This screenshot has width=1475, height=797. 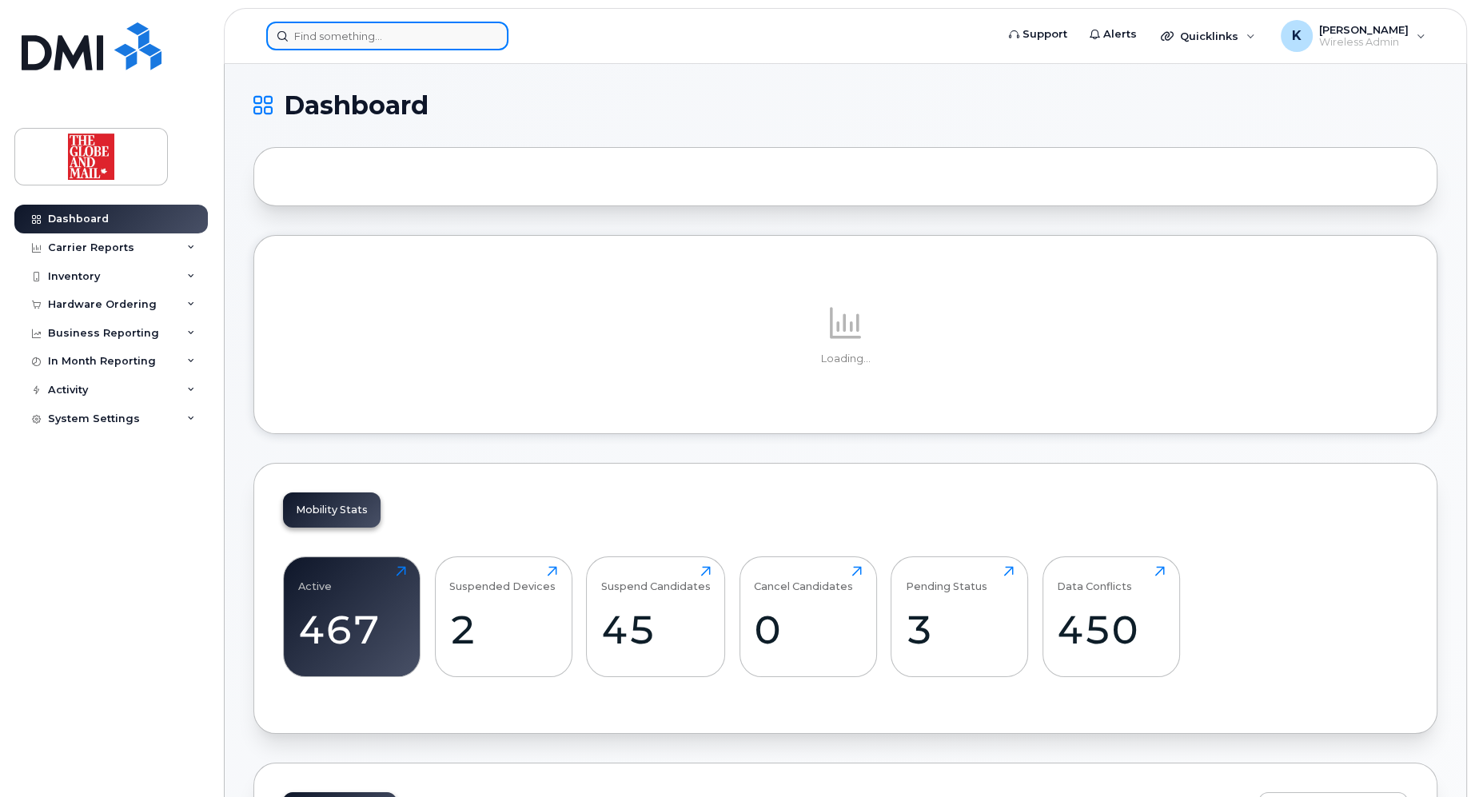 What do you see at coordinates (503, 617) in the screenshot?
I see `a: Suspended Devices2` at bounding box center [503, 617].